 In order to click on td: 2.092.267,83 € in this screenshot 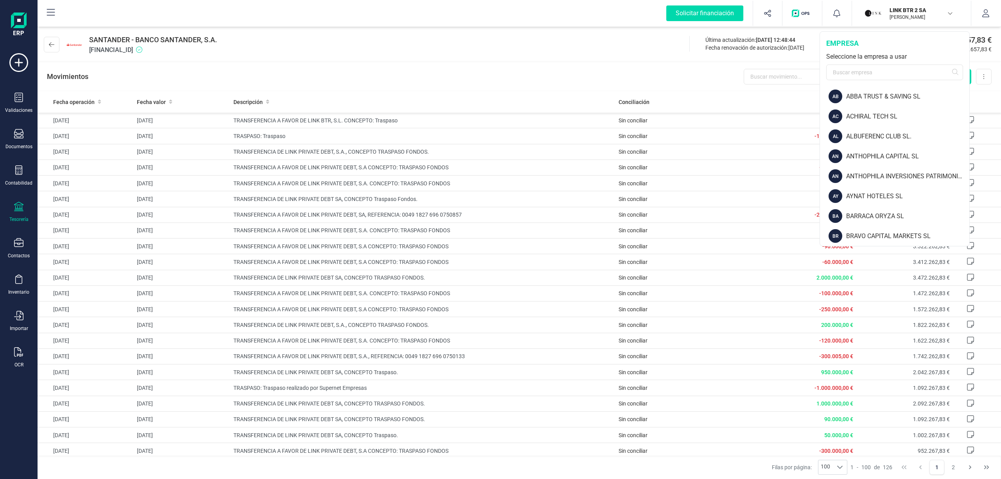, I will do `click(905, 404)`.